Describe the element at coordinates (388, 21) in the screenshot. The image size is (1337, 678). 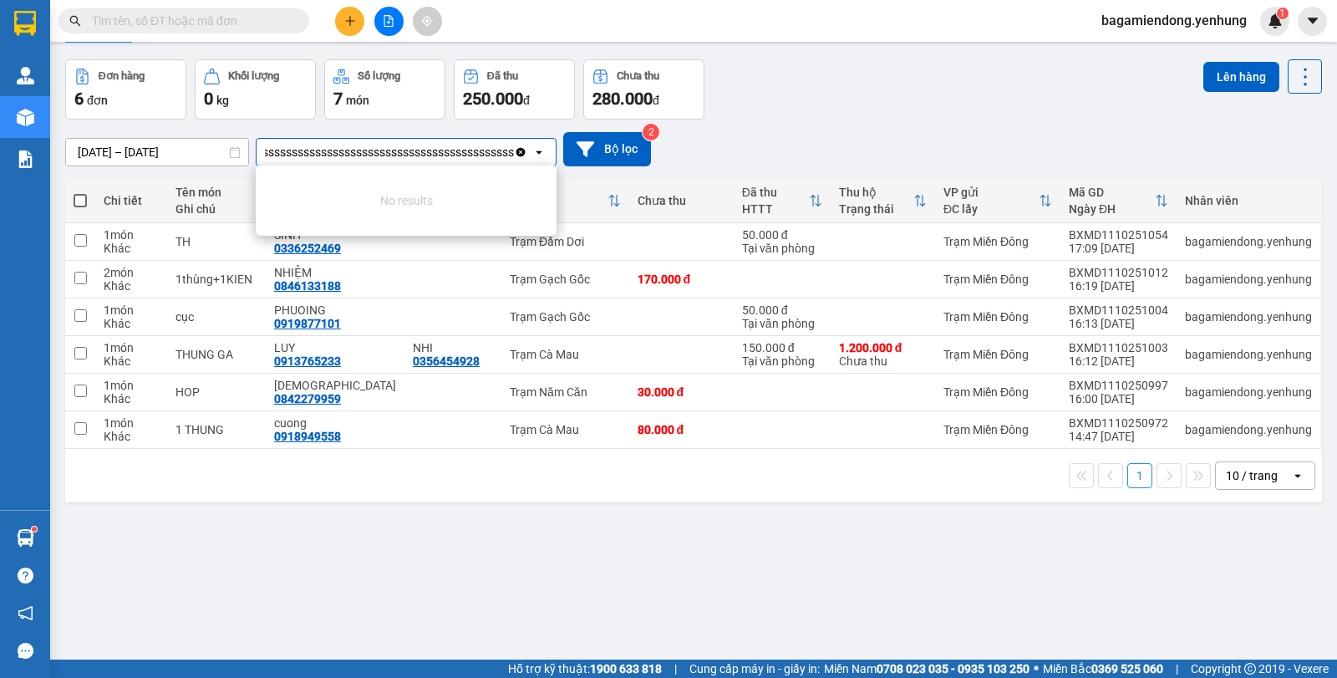
I see `span: file-add` at that location.